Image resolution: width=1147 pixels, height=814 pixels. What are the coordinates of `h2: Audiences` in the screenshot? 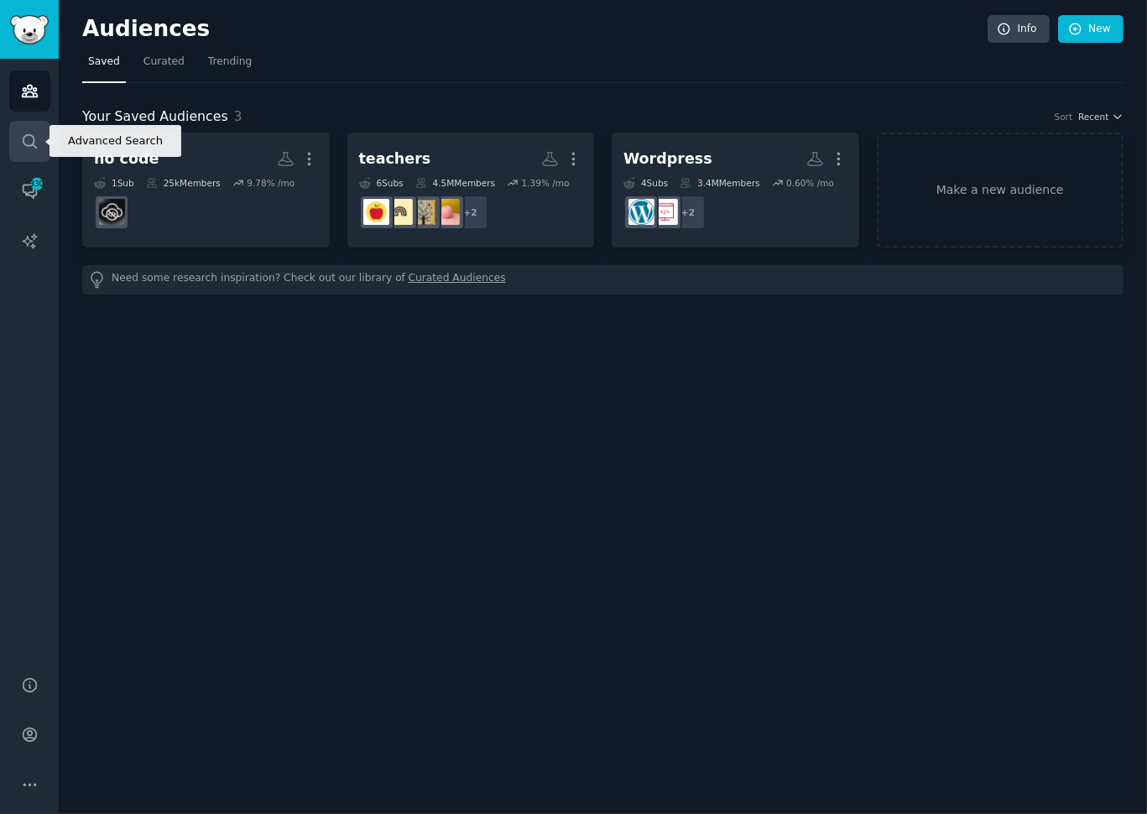 It's located at (534, 29).